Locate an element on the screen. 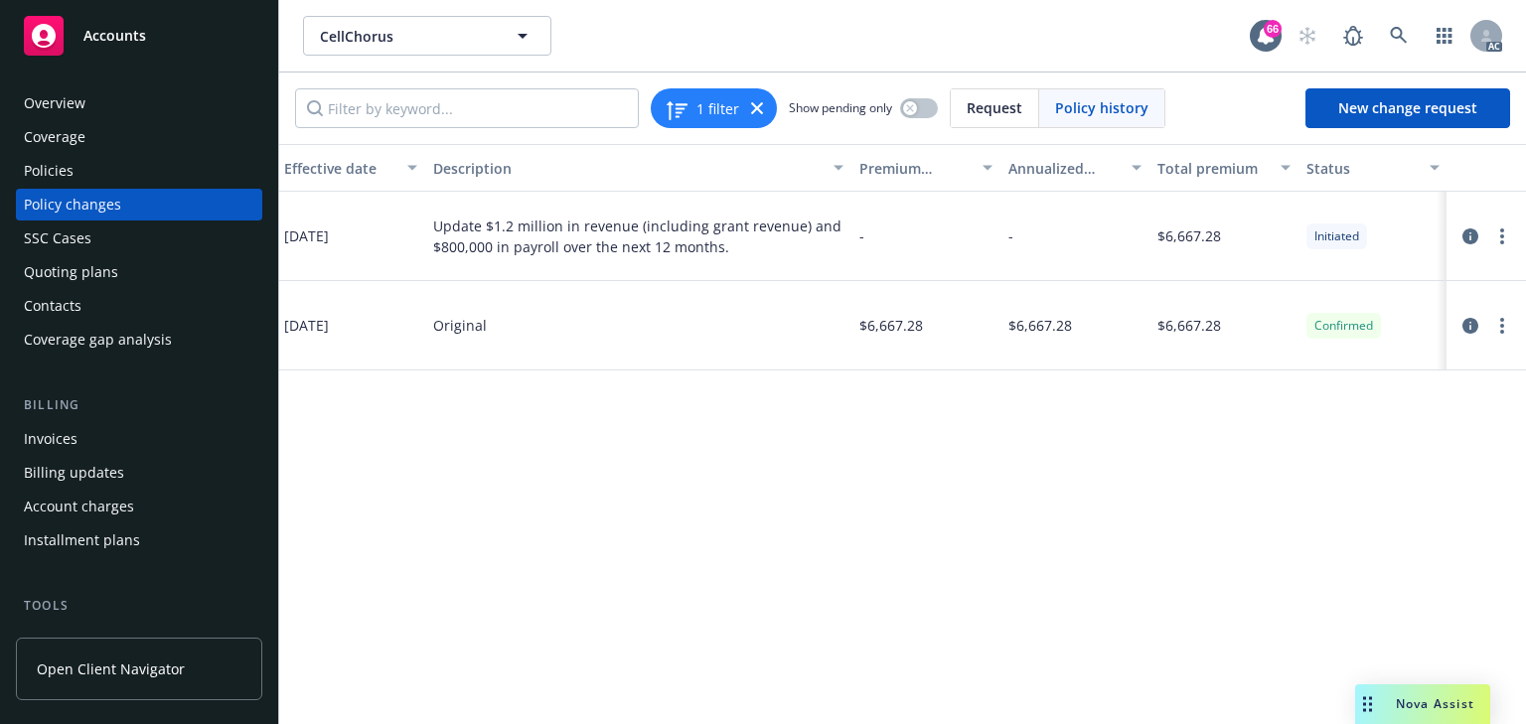 The image size is (1526, 724). a: Billing updates is located at coordinates (139, 473).